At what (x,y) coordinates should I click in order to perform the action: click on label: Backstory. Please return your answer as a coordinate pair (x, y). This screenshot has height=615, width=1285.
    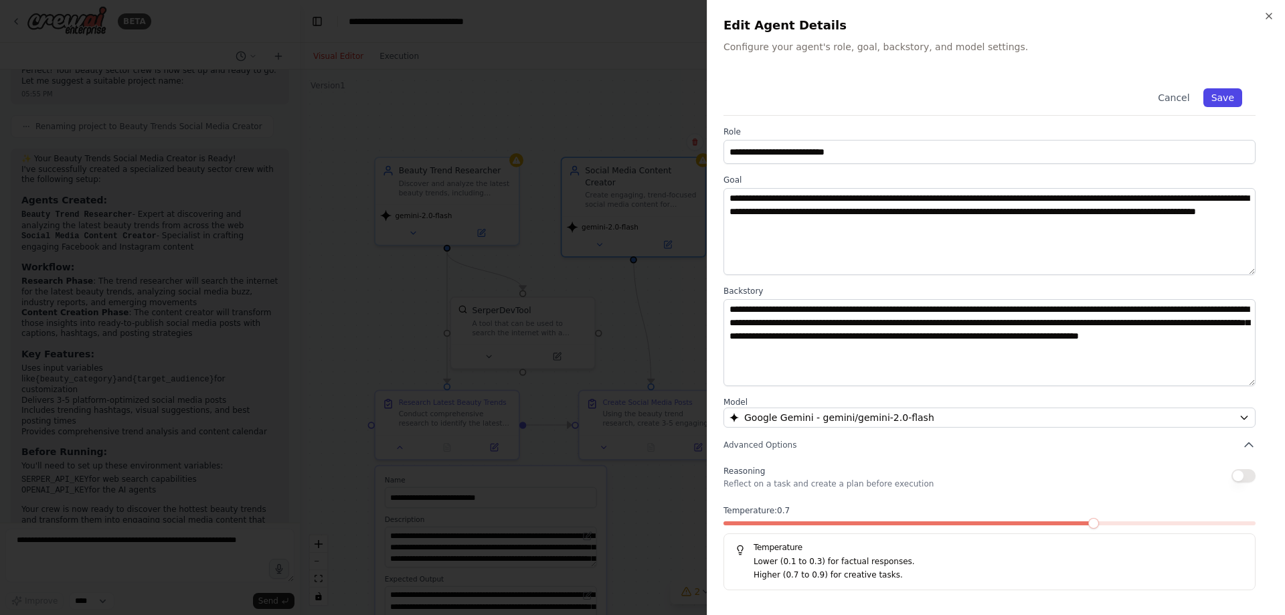
    Looking at the image, I should click on (989, 291).